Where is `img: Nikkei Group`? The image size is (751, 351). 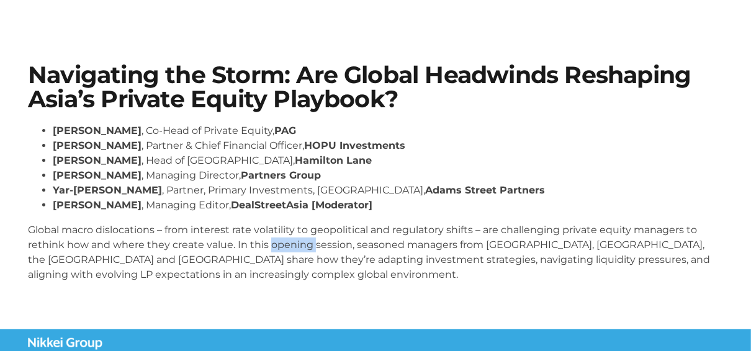
img: Nikkei Group is located at coordinates (65, 344).